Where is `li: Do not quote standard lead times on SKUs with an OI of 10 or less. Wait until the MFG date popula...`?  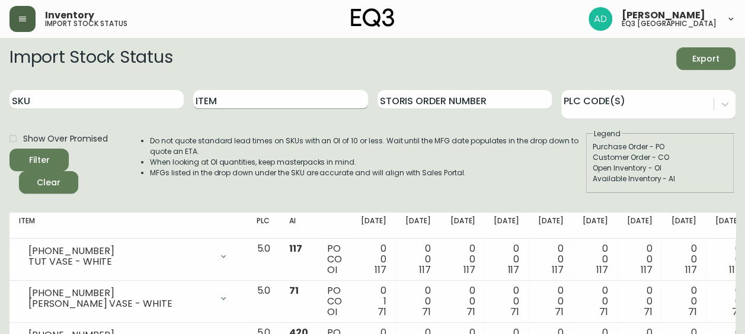
li: Do not quote standard lead times on SKUs with an OI of 10 or less. Wait until the MFG date popula... is located at coordinates (368, 146).